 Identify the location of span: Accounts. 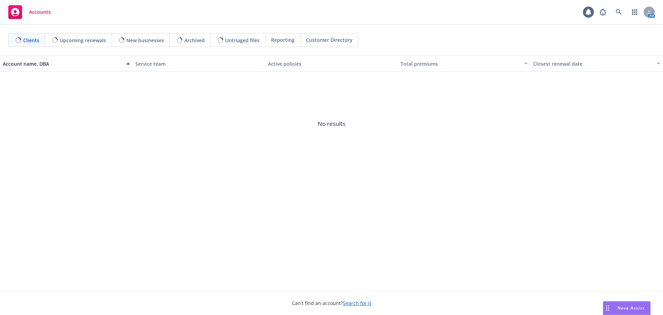
(40, 12).